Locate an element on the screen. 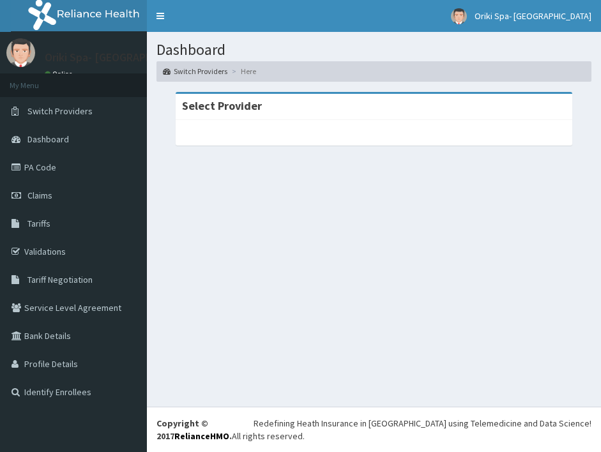 The image size is (601, 452). span: Tariffs is located at coordinates (39, 224).